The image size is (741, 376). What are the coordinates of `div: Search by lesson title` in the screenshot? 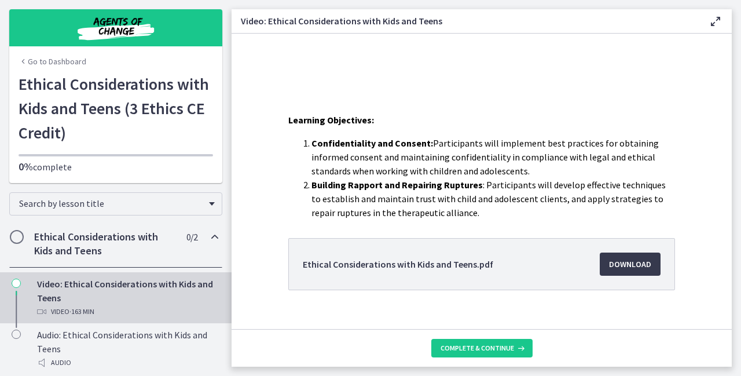 It's located at (116, 204).